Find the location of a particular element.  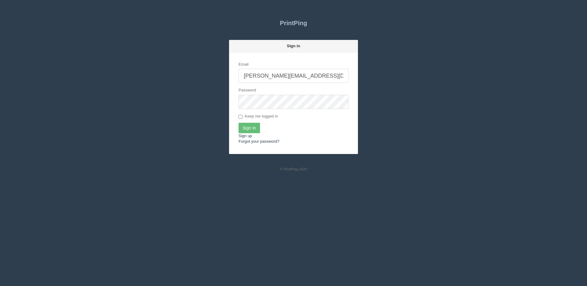

a: Forgot your password? is located at coordinates (259, 141).